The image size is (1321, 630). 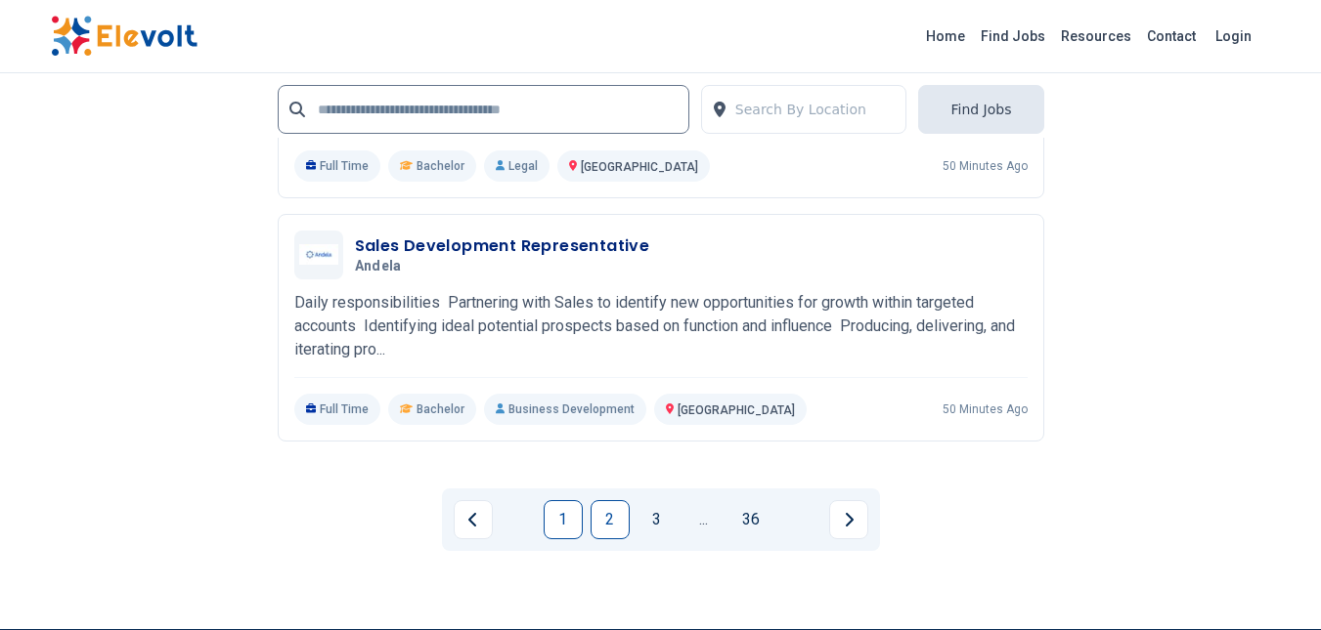 I want to click on p: Business Development, so click(x=565, y=410).